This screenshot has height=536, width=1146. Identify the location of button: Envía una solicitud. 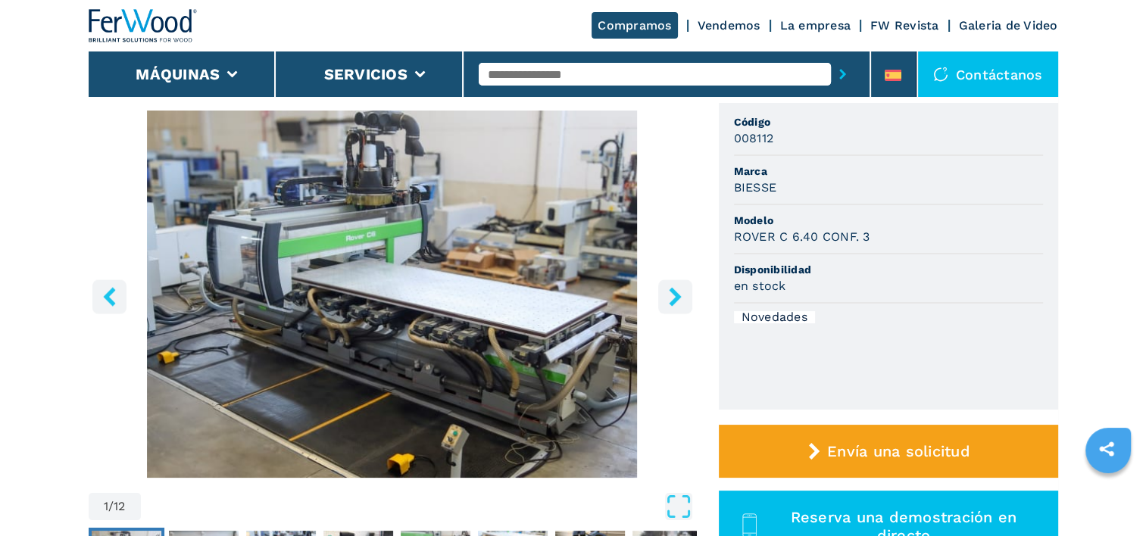
(889, 451).